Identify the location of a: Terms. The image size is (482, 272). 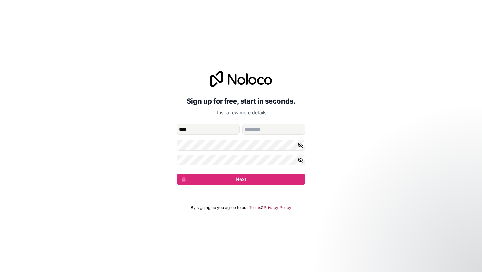
(255, 208).